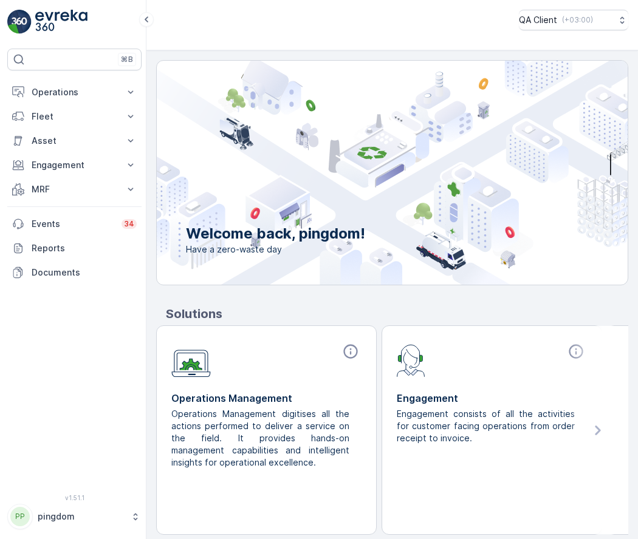 This screenshot has height=539, width=638. What do you see at coordinates (74, 165) in the screenshot?
I see `button: Engagement` at bounding box center [74, 165].